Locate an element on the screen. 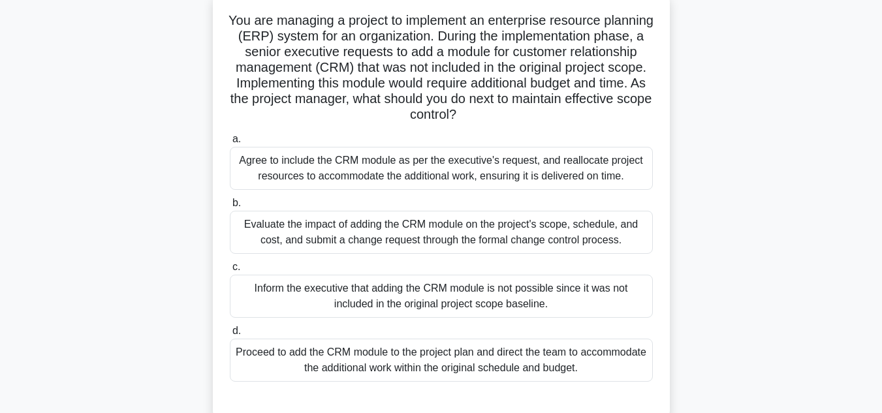 The width and height of the screenshot is (882, 413). div: Inform the executive that adding the CRM module is not possible since it was not included in the ... is located at coordinates (441, 296).